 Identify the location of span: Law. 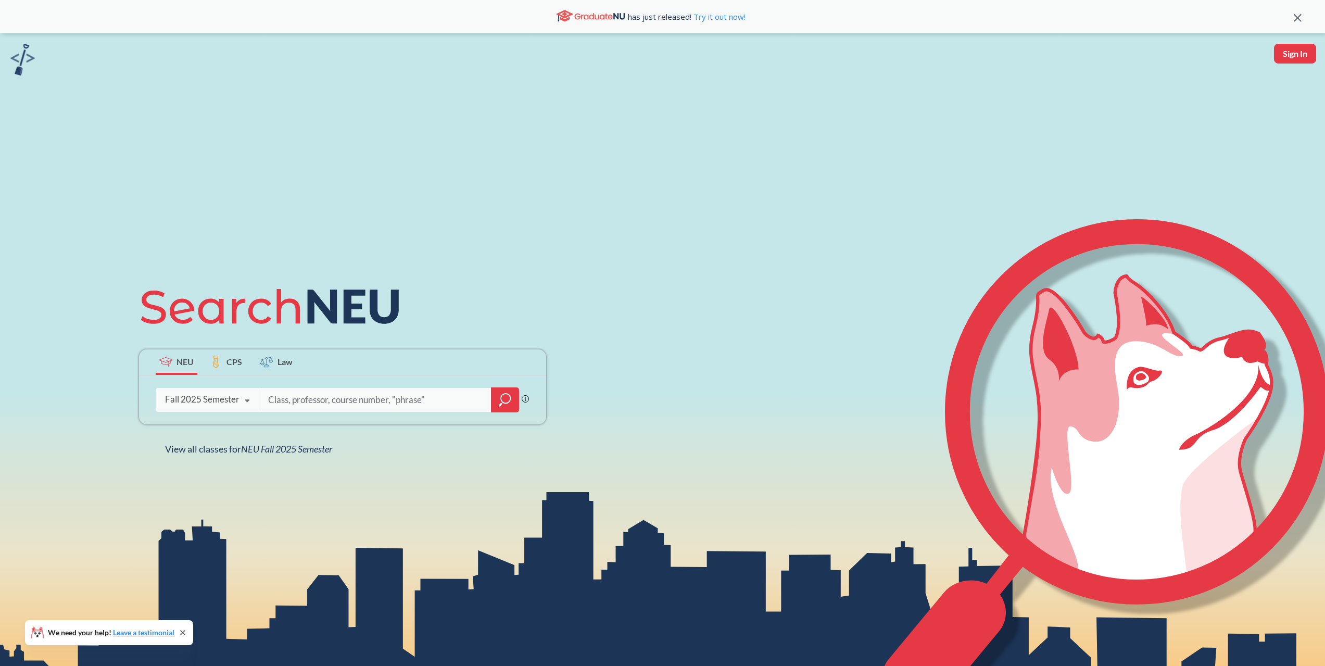
(285, 361).